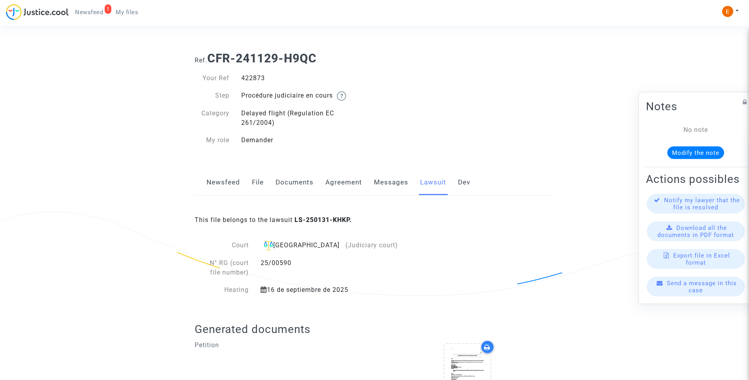 The height and width of the screenshot is (380, 749). I want to click on div: 1, so click(108, 9).